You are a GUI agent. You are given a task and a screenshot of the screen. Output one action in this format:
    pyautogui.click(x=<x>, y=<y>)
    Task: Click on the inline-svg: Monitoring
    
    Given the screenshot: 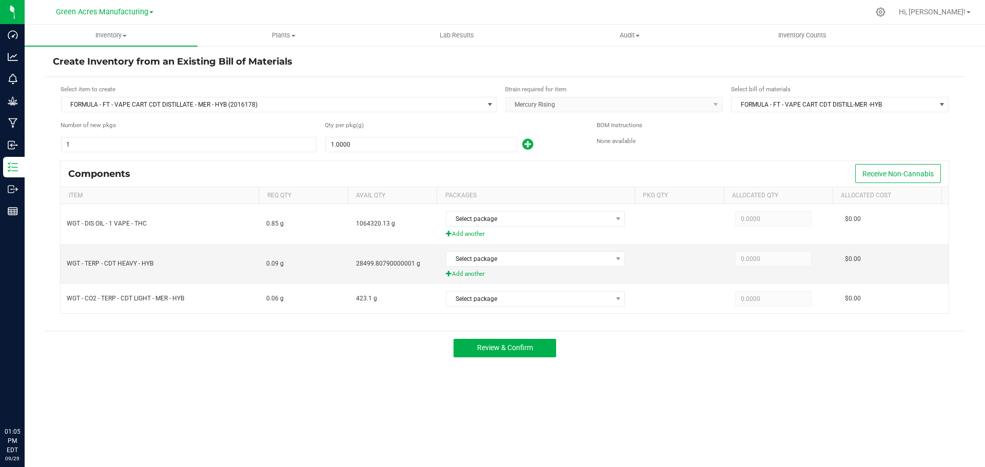 What is the action you would take?
    pyautogui.click(x=13, y=79)
    